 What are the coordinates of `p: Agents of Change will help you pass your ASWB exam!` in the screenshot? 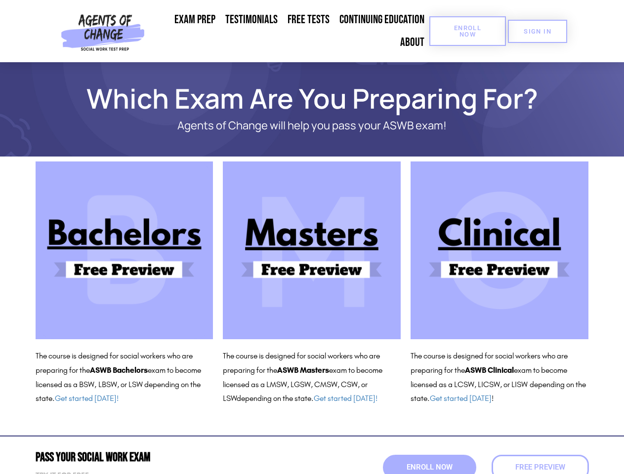 It's located at (312, 125).